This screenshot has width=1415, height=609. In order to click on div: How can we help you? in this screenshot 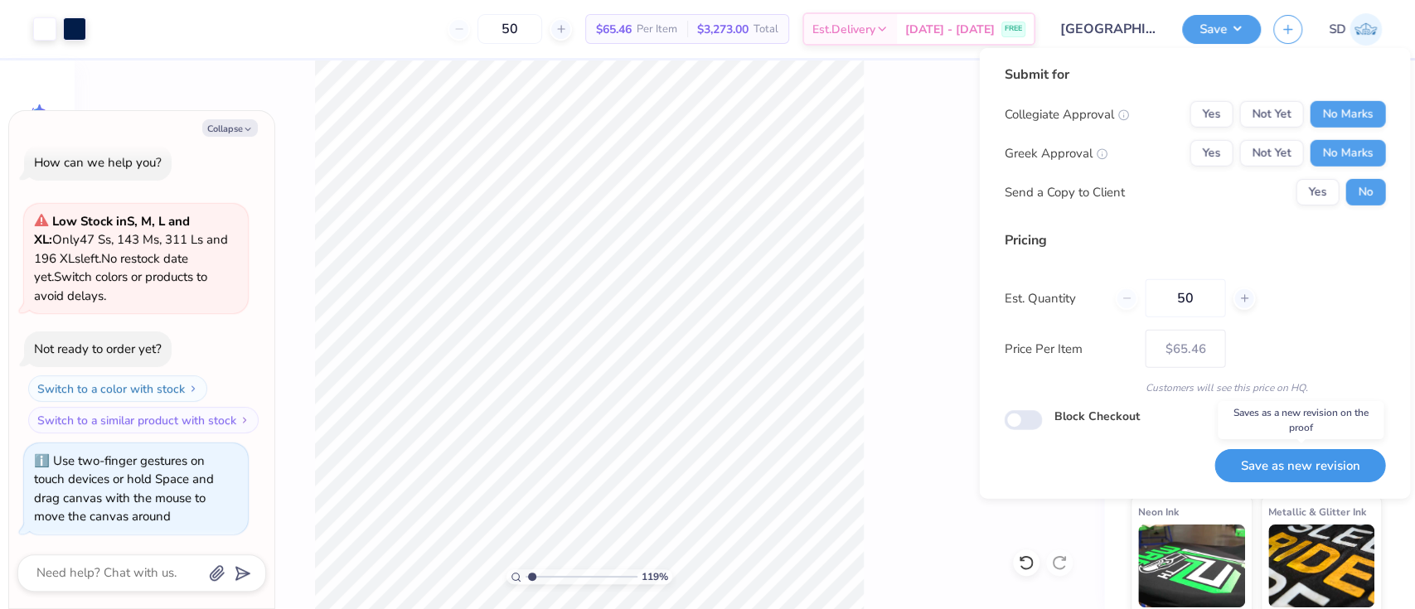, I will do `click(98, 163)`.